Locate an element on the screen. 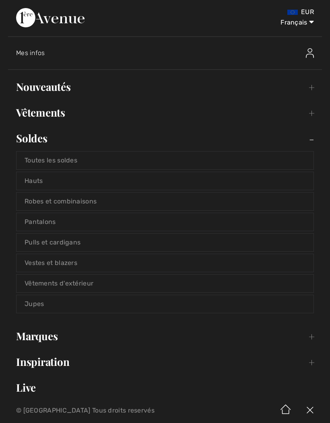 The width and height of the screenshot is (330, 423). span: Mes infos is located at coordinates (31, 53).